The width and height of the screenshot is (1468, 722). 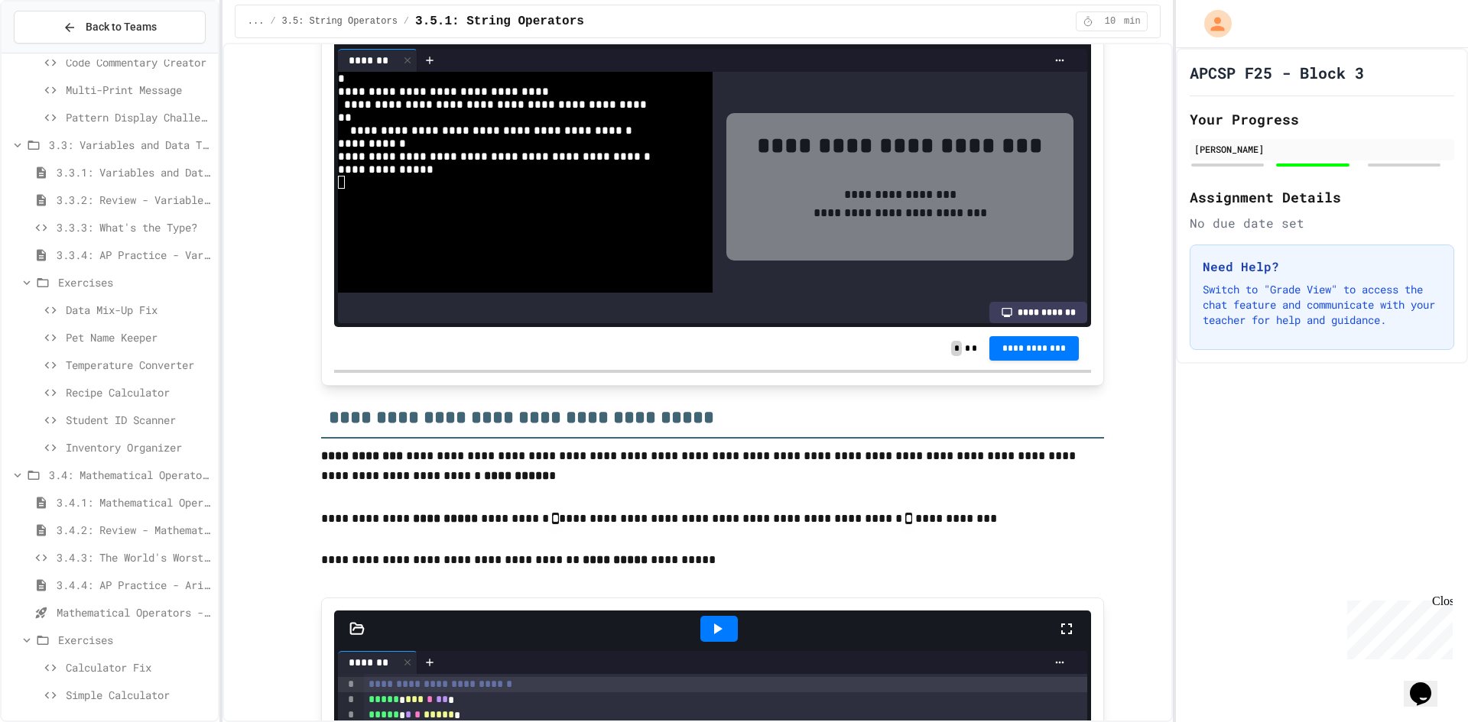 What do you see at coordinates (134, 200) in the screenshot?
I see `span: 3.3.2: Review - Variables and Data Types` at bounding box center [134, 200].